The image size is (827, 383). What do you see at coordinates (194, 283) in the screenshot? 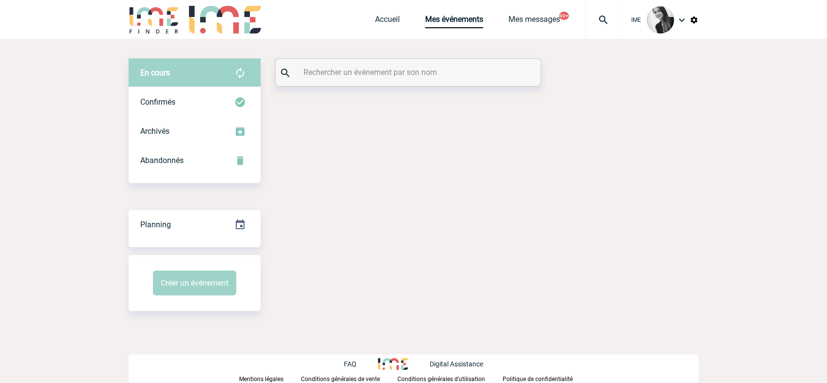
I see `button: Créer un événement` at bounding box center [194, 283].